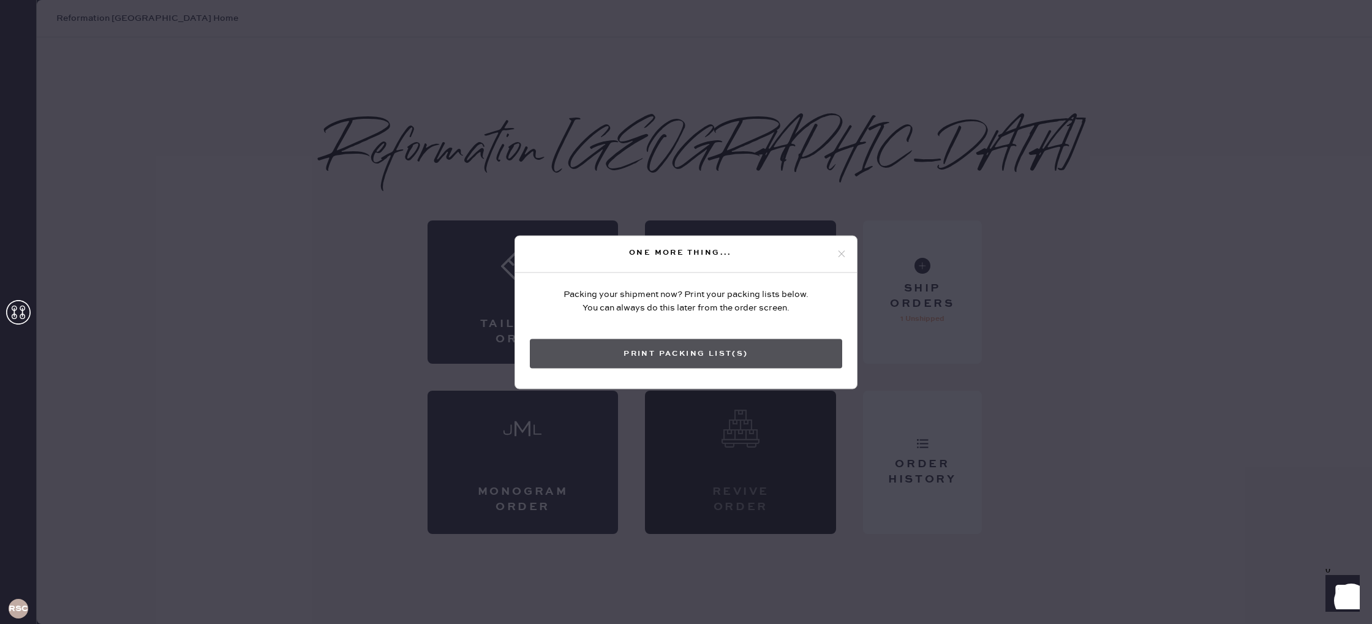  I want to click on h3: RSCA, so click(18, 609).